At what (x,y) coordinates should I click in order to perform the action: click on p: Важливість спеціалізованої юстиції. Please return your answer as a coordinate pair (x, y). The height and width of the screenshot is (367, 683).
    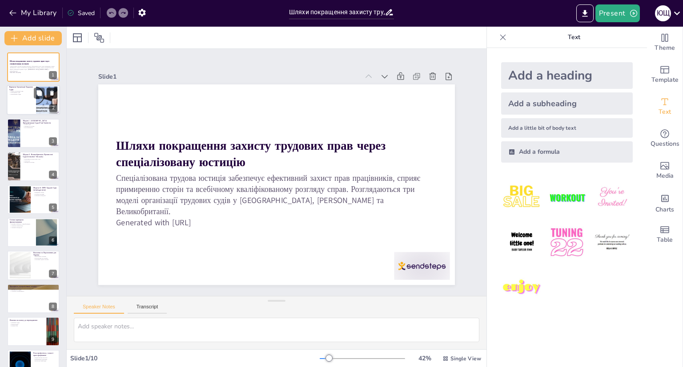
    Looking at the image, I should click on (33, 286).